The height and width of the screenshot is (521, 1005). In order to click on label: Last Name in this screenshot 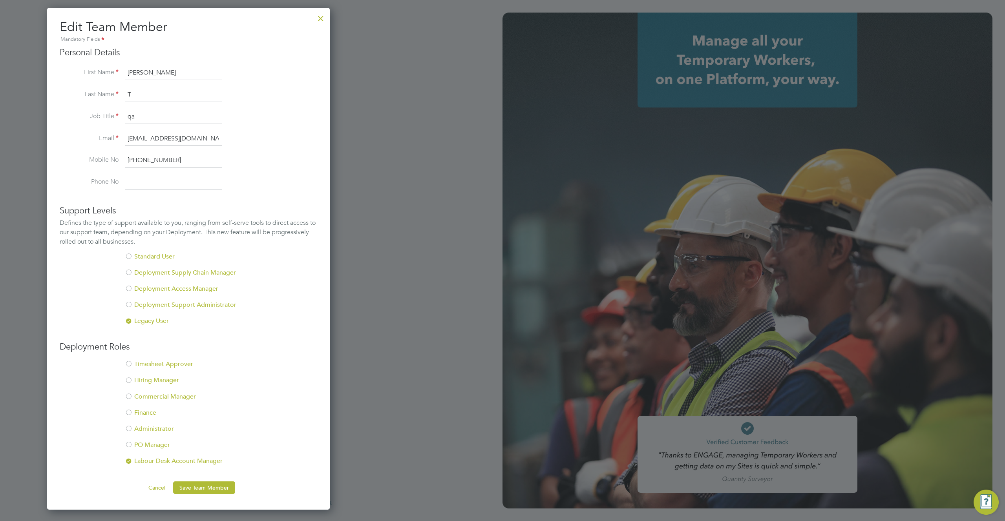, I will do `click(89, 94)`.